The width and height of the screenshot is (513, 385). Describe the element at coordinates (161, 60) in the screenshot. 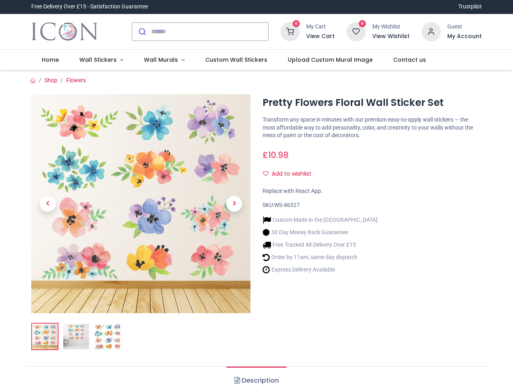

I see `span: Wall Murals` at that location.